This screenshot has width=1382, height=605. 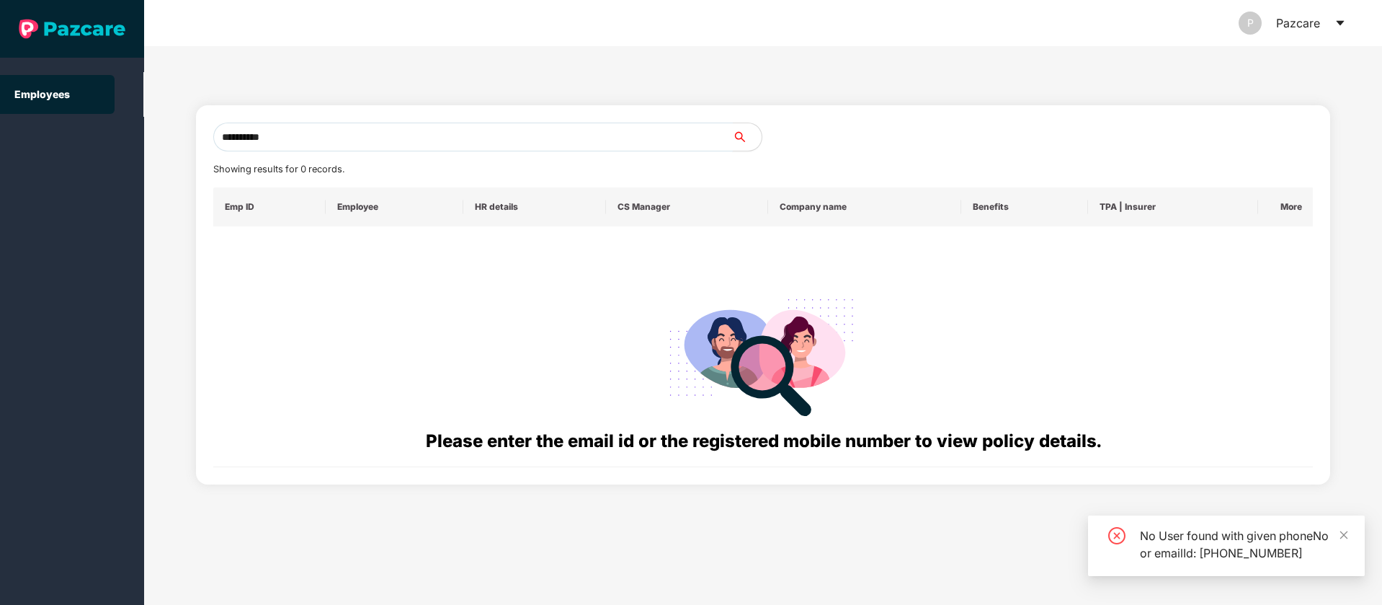 I want to click on th: Benefits, so click(x=1025, y=207).